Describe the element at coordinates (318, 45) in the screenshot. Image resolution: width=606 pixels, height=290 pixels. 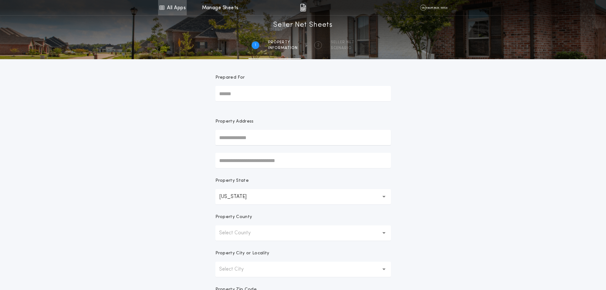
I see `h2: 2` at that location.